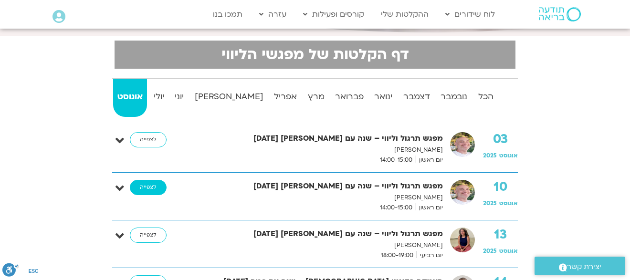  I want to click on a: ההקלטות שלי, so click(405, 14).